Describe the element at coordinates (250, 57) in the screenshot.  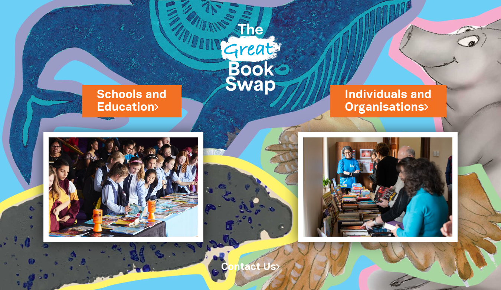
I see `img: Great Bookswap logo` at that location.